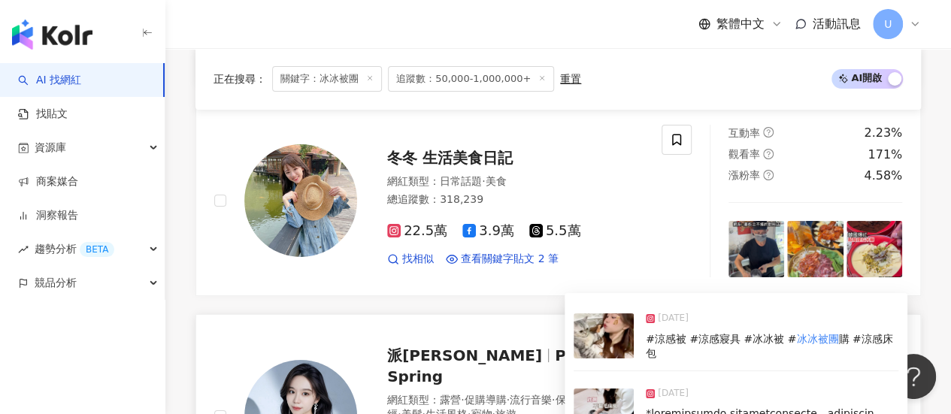 Image resolution: width=951 pixels, height=414 pixels. I want to click on span: 活動訊息, so click(836, 23).